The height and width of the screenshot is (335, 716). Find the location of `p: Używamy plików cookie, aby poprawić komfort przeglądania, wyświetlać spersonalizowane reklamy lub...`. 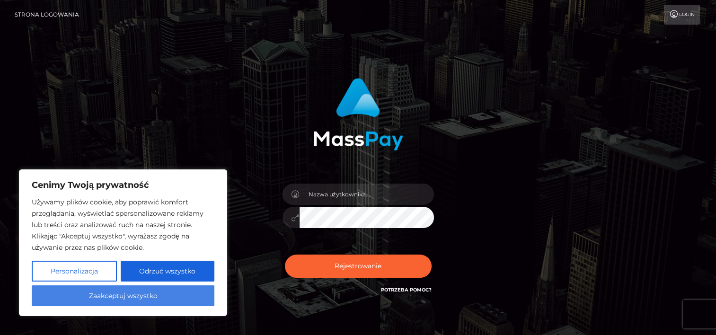

p: Używamy plików cookie, aby poprawić komfort przeglądania, wyświetlać spersonalizowane reklamy lub... is located at coordinates (123, 225).